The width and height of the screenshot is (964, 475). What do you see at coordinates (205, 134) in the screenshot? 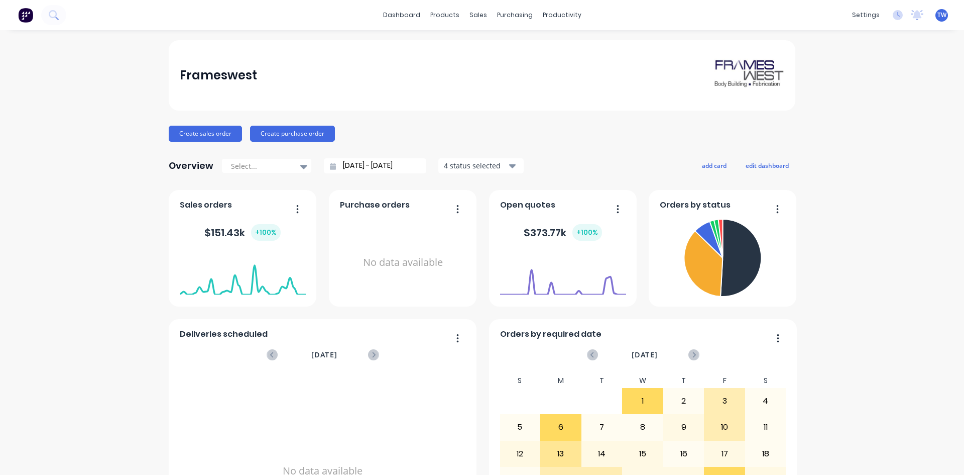
I see `button: Create sales order` at bounding box center [205, 134].